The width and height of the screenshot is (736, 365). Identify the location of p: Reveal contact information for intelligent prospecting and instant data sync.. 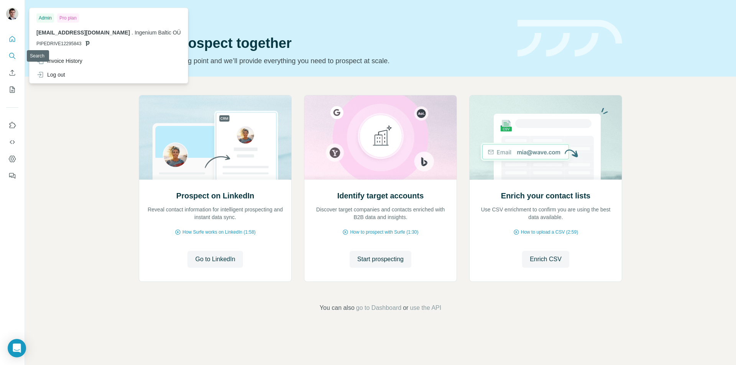
(215, 213).